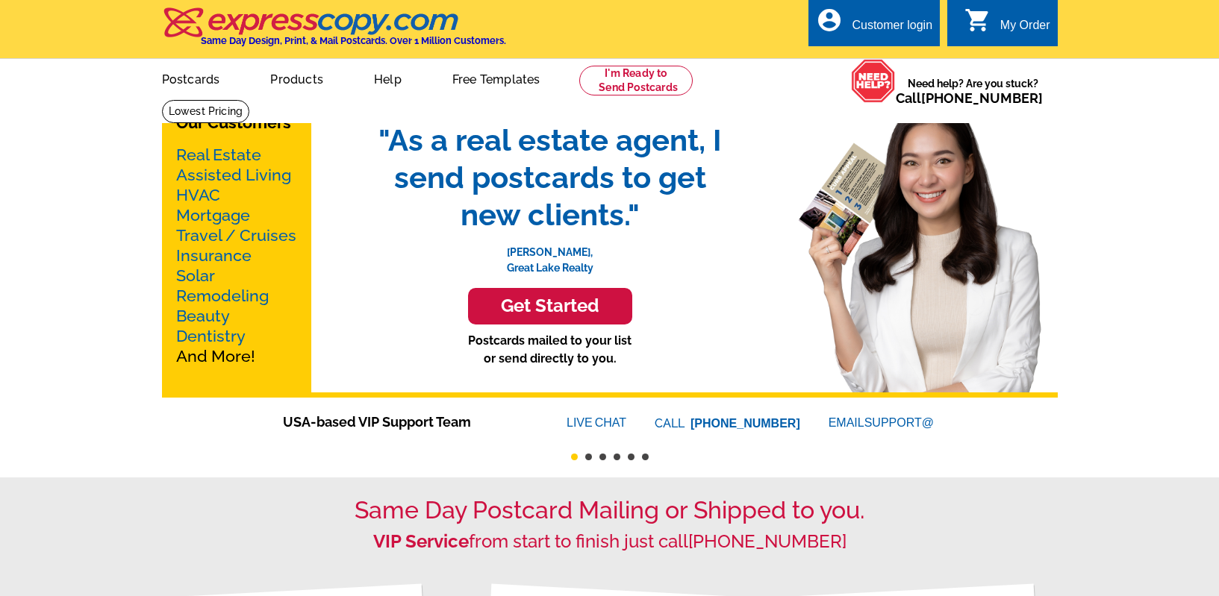  I want to click on i: shopping_cart, so click(978, 20).